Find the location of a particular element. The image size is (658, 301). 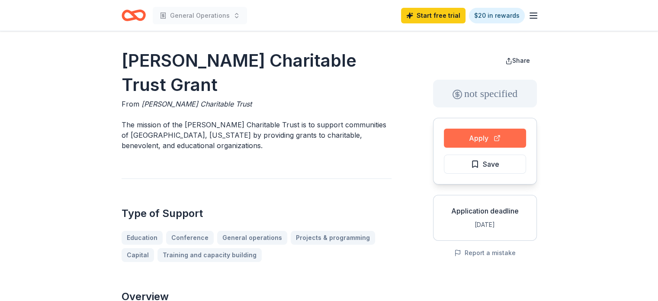

button: Share is located at coordinates (517, 61).